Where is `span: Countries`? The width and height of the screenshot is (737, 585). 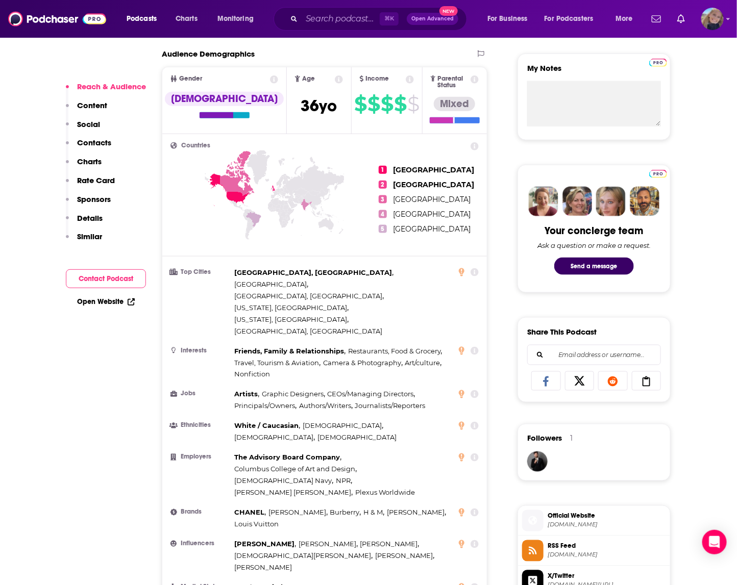
span: Countries is located at coordinates (195, 145).